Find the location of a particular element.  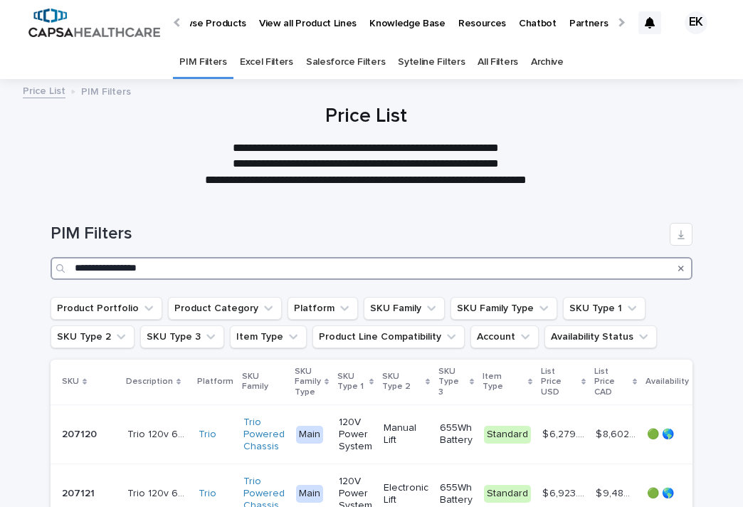

p: $ 9,484.51 is located at coordinates (617, 492).